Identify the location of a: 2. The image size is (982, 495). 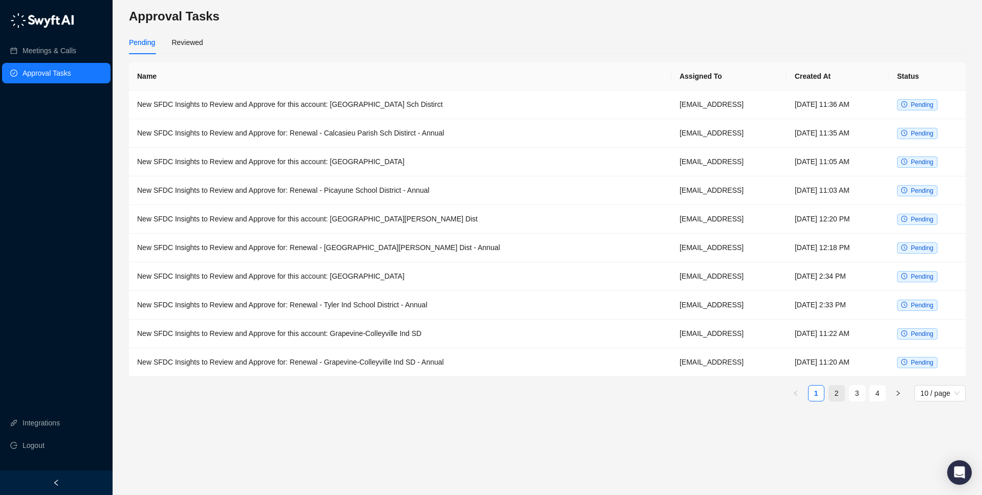
(836, 393).